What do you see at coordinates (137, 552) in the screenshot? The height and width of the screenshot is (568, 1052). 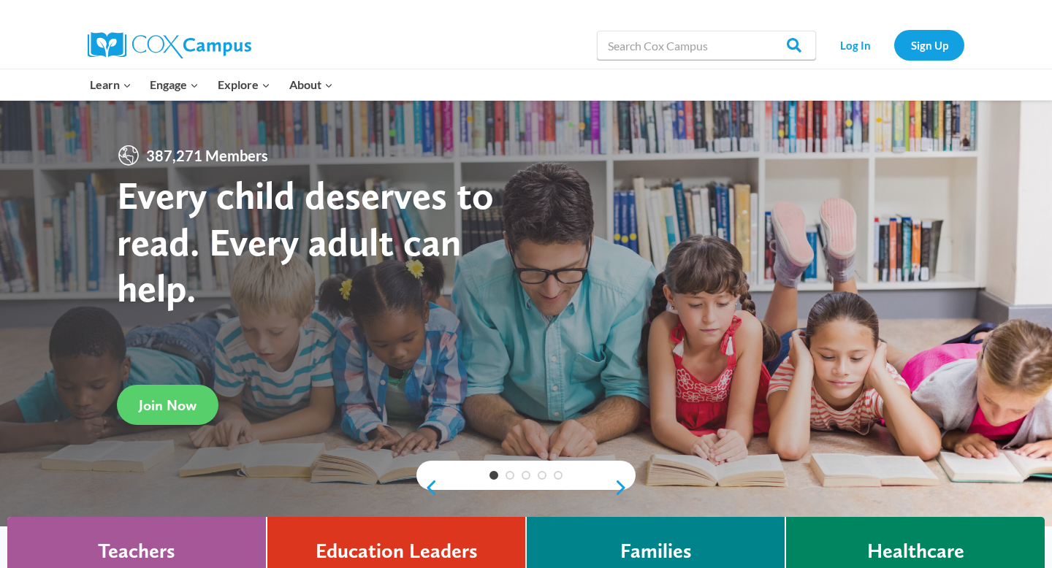 I see `h4: Teachers` at bounding box center [137, 552].